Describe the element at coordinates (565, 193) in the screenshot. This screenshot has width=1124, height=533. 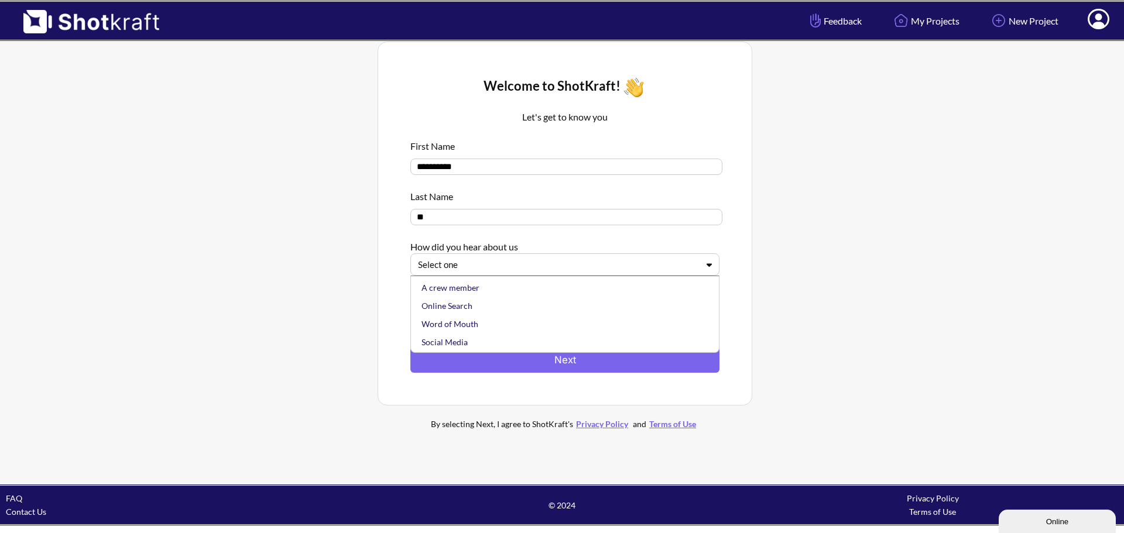
I see `div: Last Name` at that location.